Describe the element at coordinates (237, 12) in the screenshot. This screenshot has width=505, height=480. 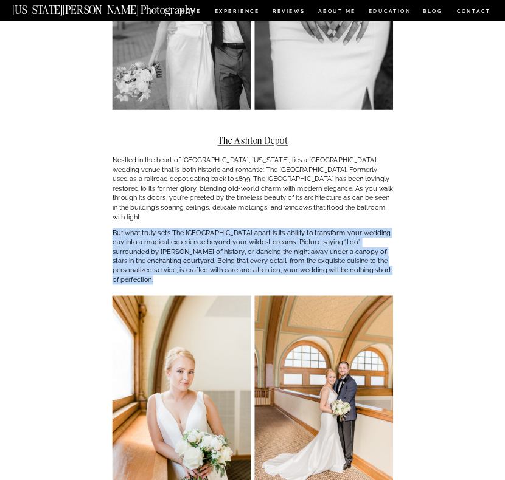
I see `a: Experience` at that location.